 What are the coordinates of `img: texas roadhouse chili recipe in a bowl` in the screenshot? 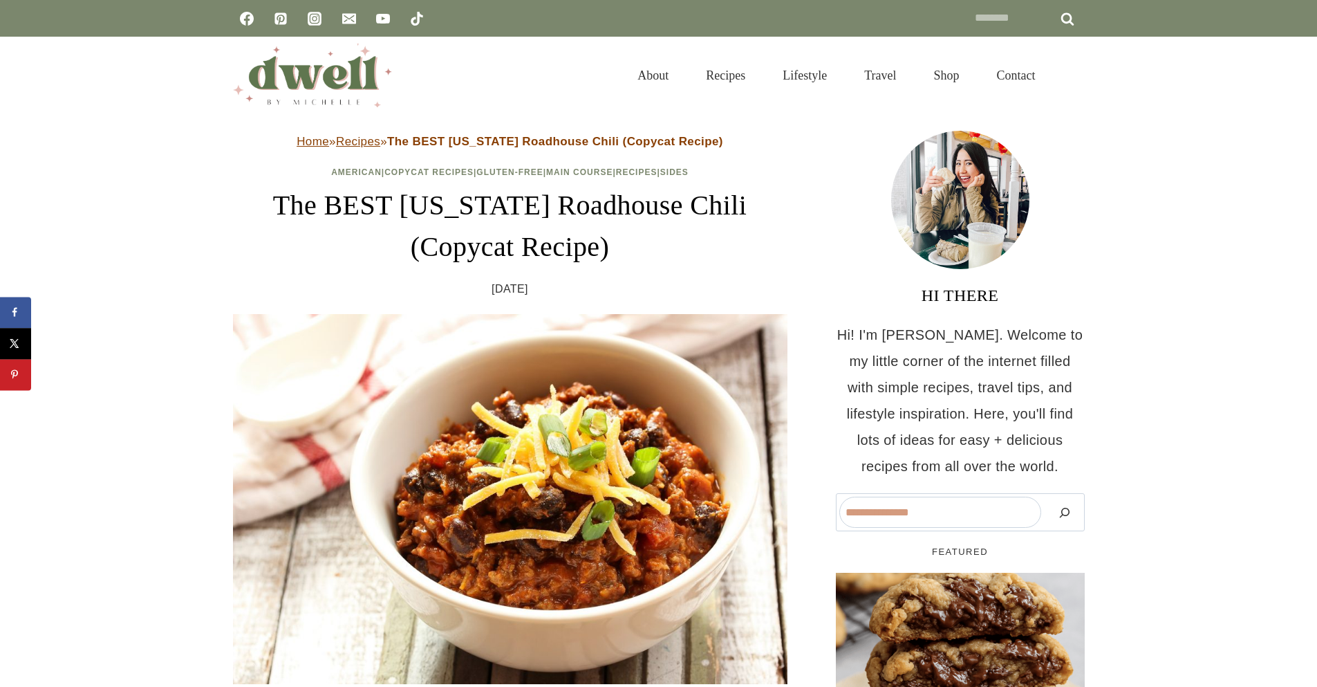 It's located at (510, 499).